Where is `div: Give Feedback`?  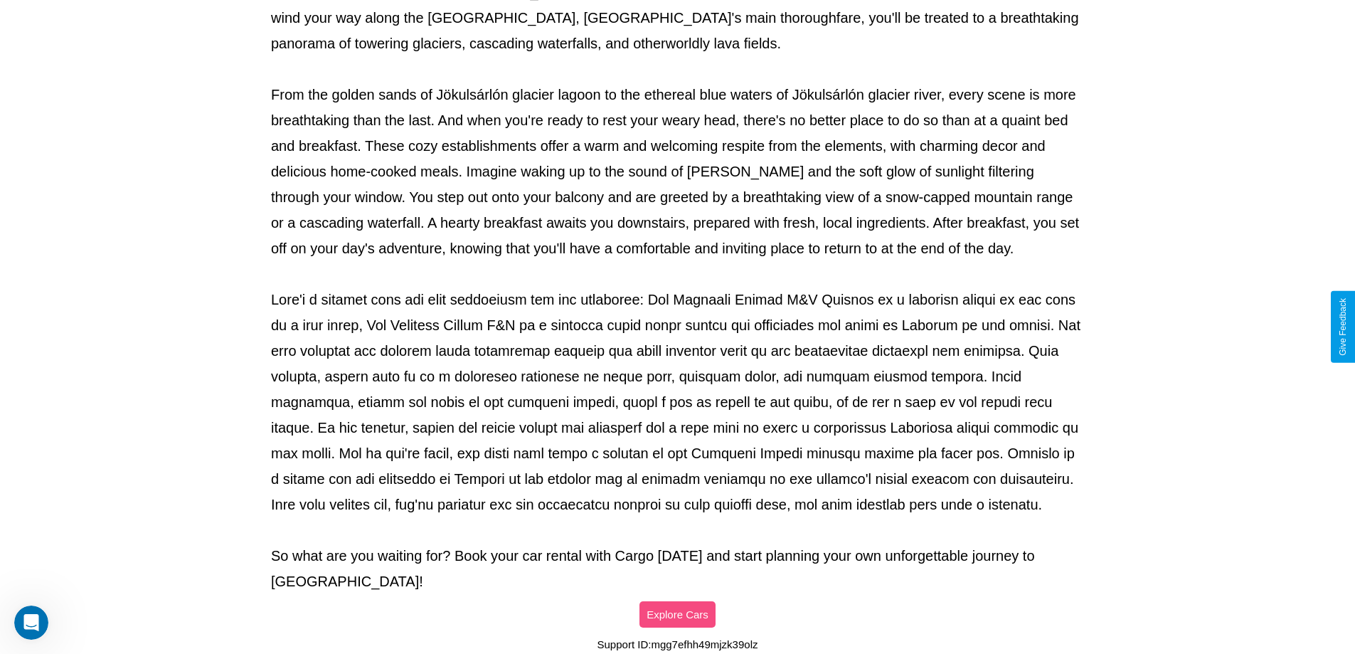 div: Give Feedback is located at coordinates (1343, 326).